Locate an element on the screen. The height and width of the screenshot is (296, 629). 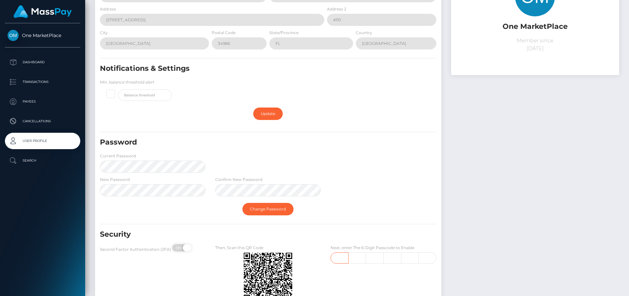
label: Confirm New Password is located at coordinates (239, 180).